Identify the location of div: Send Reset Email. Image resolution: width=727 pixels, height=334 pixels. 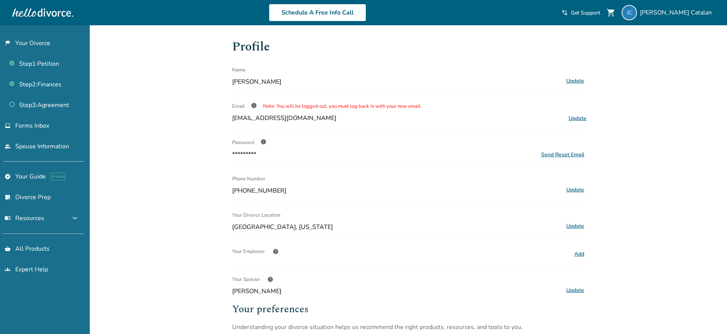
(562, 154).